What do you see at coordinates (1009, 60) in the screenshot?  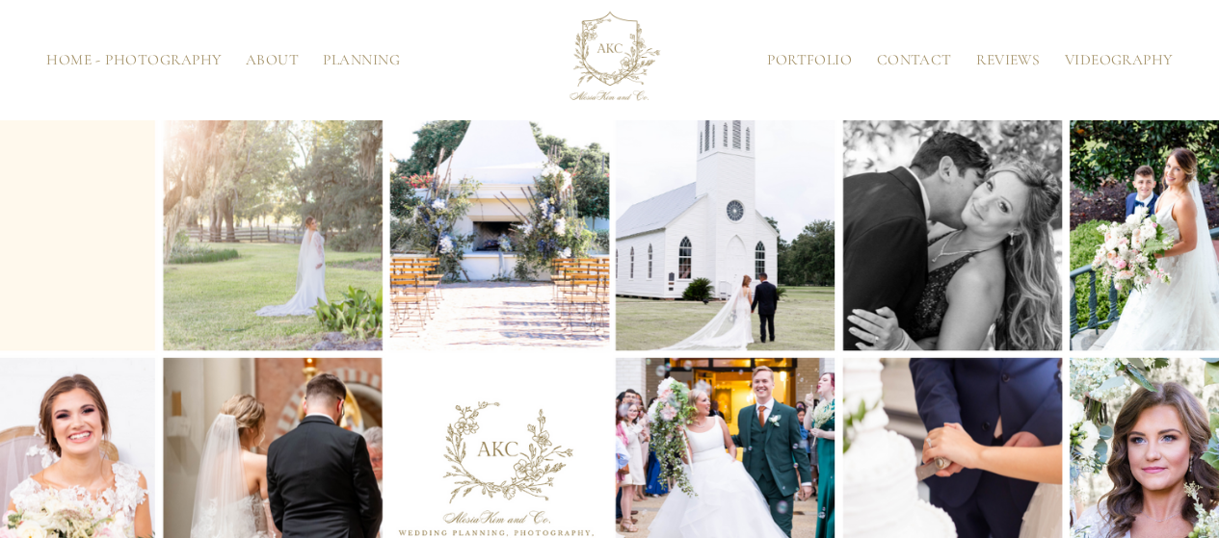 I see `a: Reviews` at bounding box center [1009, 60].